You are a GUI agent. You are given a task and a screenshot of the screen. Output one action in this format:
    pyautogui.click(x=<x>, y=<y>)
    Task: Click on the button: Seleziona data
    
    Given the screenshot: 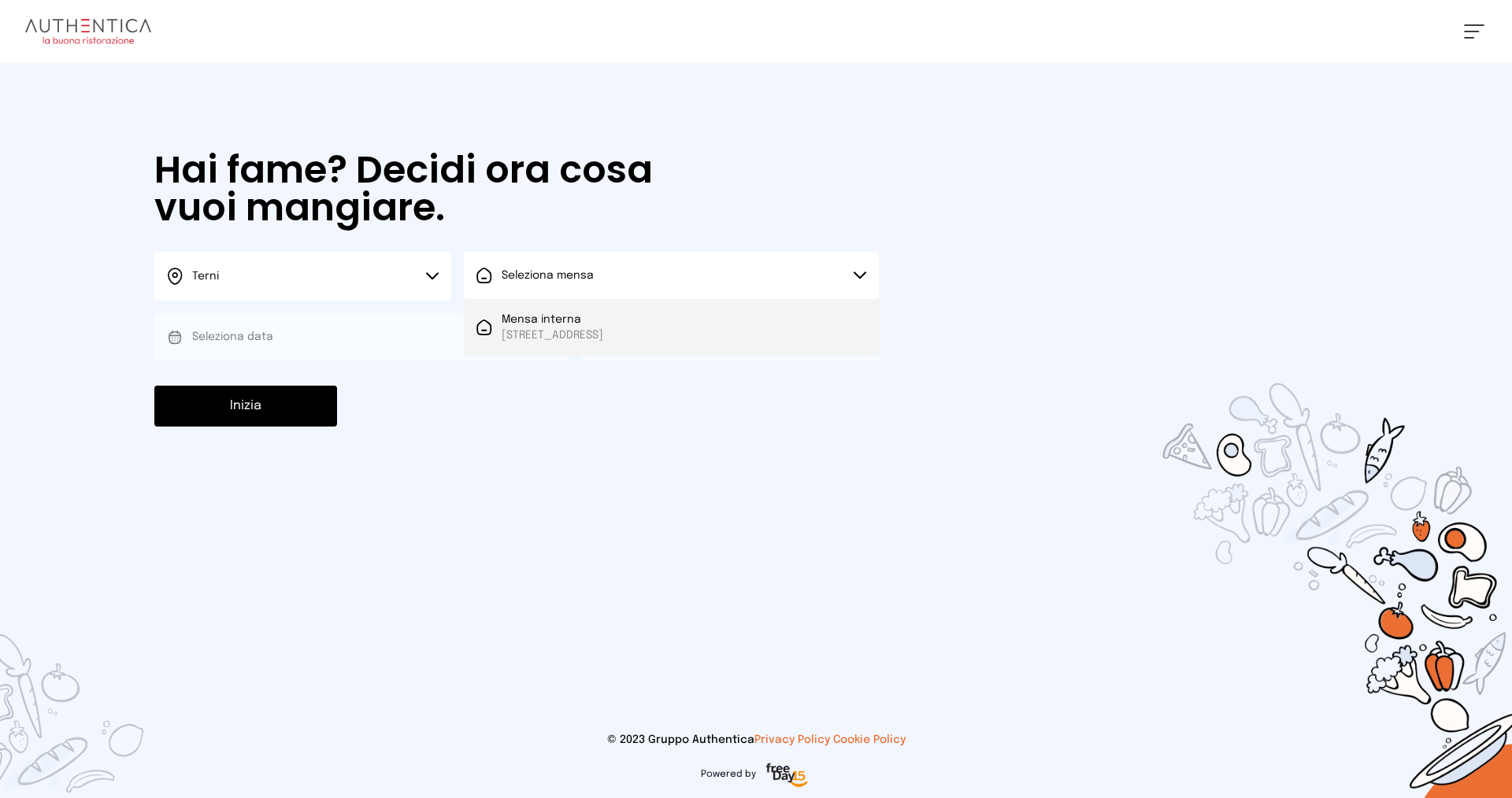 What is the action you would take?
    pyautogui.click(x=361, y=337)
    